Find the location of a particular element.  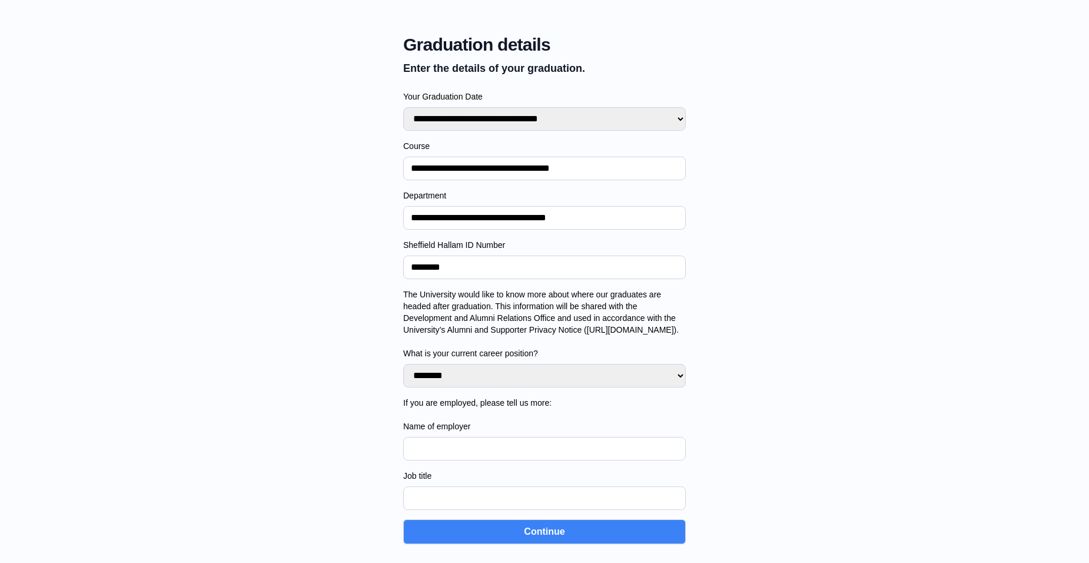

label: If you are employed, please tell us more: Name of employer is located at coordinates (544, 414).